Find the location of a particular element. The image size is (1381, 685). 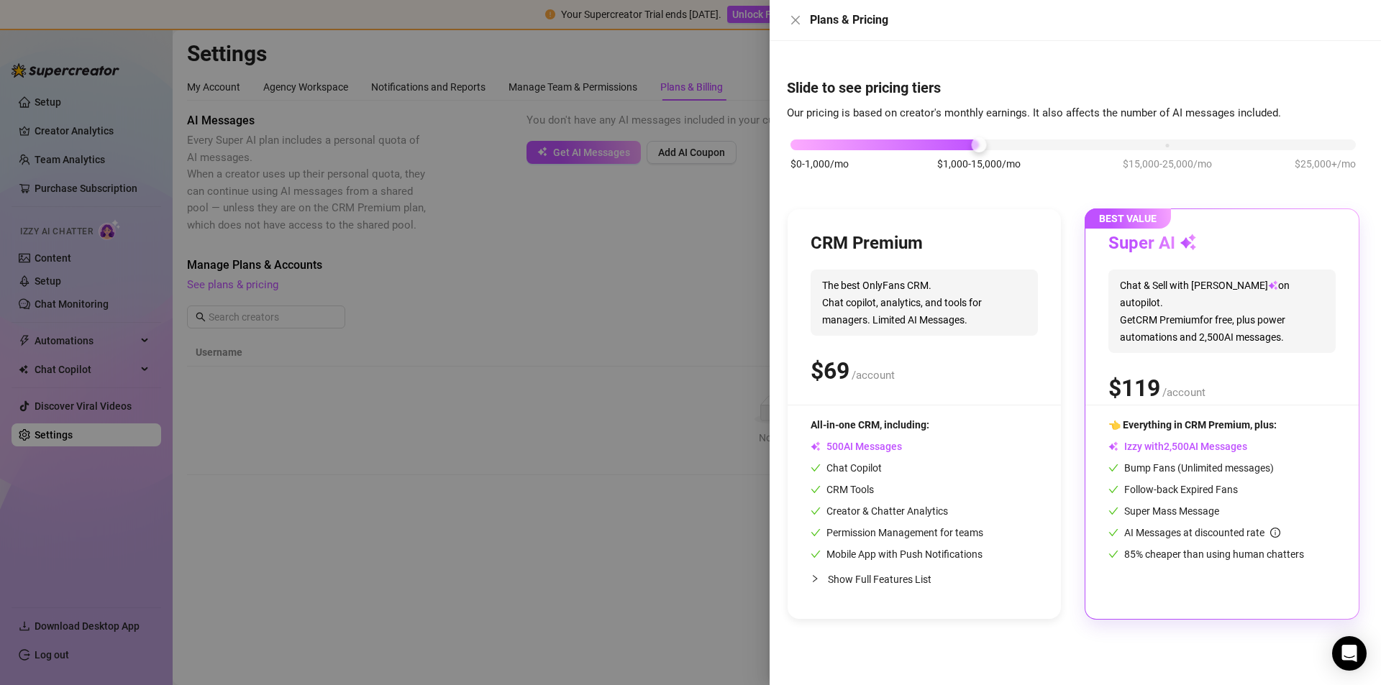

span: Super Mass Message is located at coordinates (1163, 511).